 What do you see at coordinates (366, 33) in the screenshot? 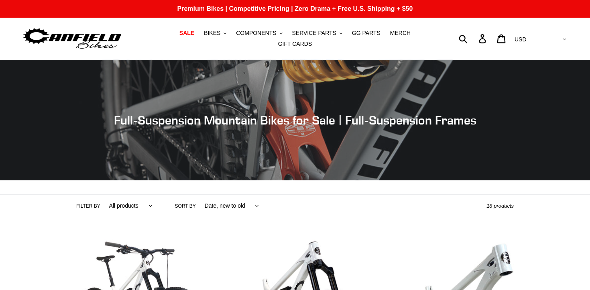
I see `a: GG PARTS` at bounding box center [366, 33].